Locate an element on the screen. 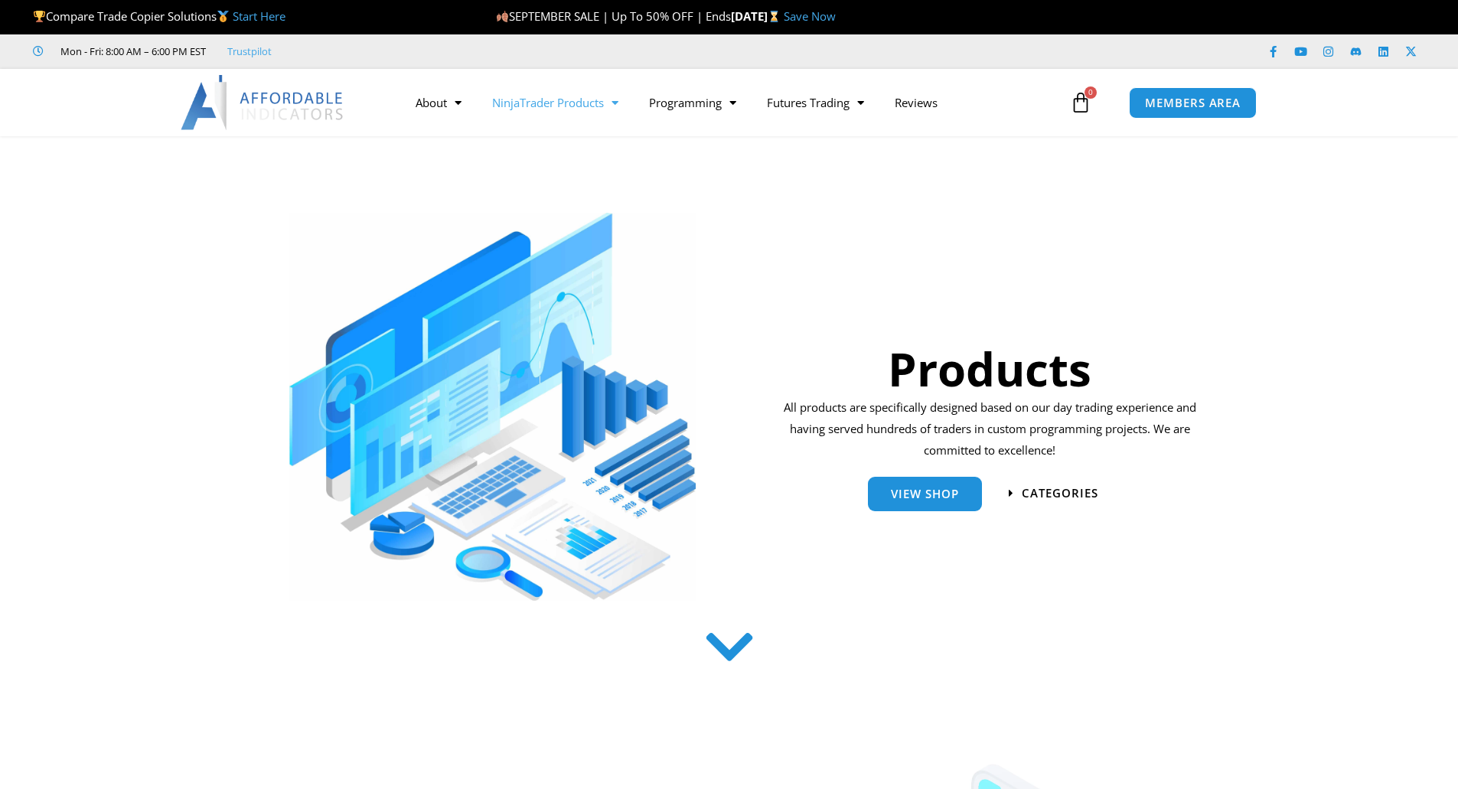 The width and height of the screenshot is (1458, 789). span: Compare Trade Copier Solutions is located at coordinates (159, 16).